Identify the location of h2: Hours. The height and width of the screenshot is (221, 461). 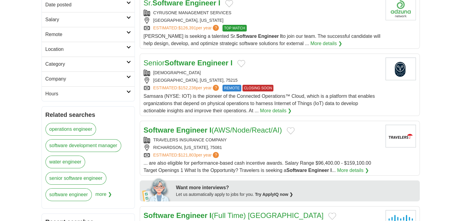
(86, 94).